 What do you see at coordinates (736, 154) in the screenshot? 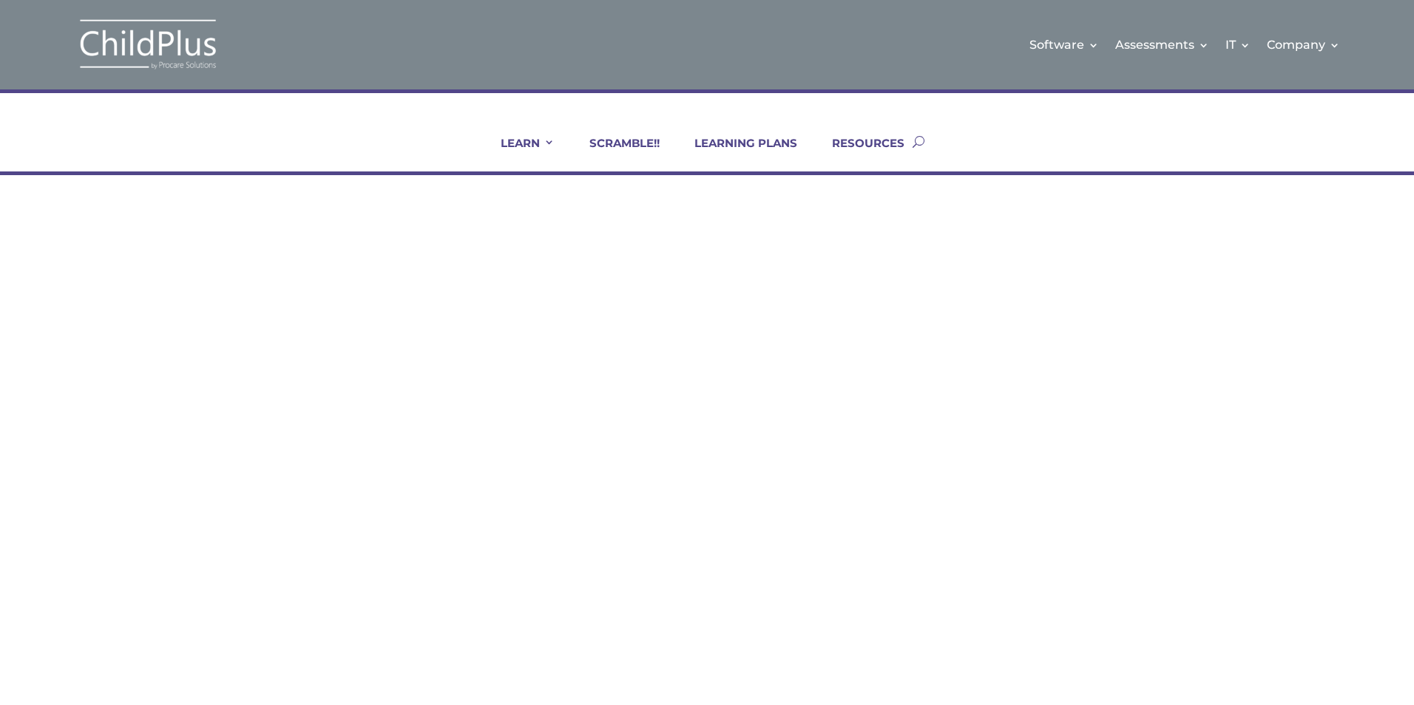
I see `a: LEARNING PLANS` at bounding box center [736, 154].